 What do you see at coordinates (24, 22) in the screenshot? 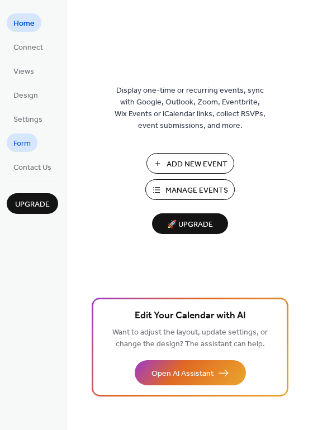
I see `a: Home` at bounding box center [24, 22].